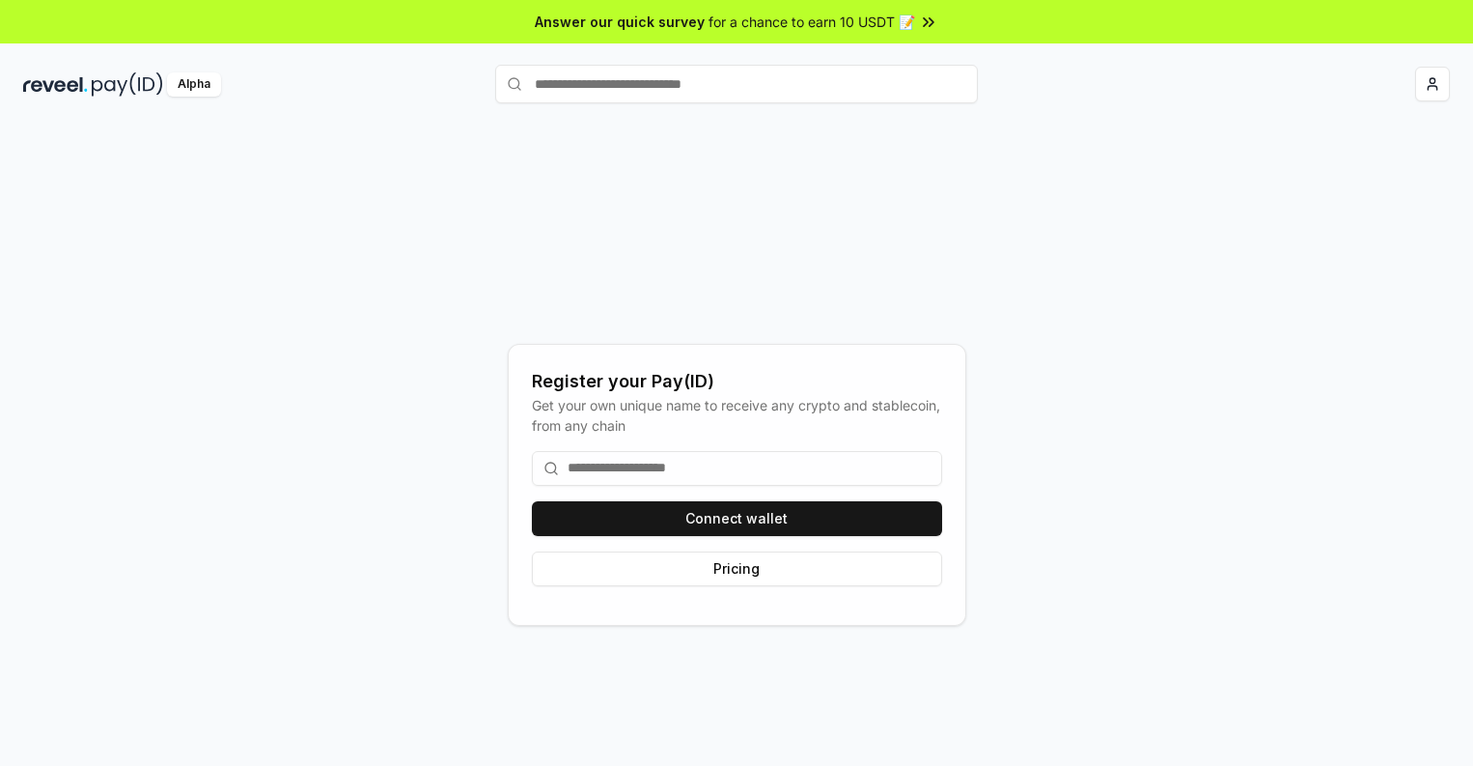  Describe the element at coordinates (737, 518) in the screenshot. I see `button: Connect wallet` at that location.